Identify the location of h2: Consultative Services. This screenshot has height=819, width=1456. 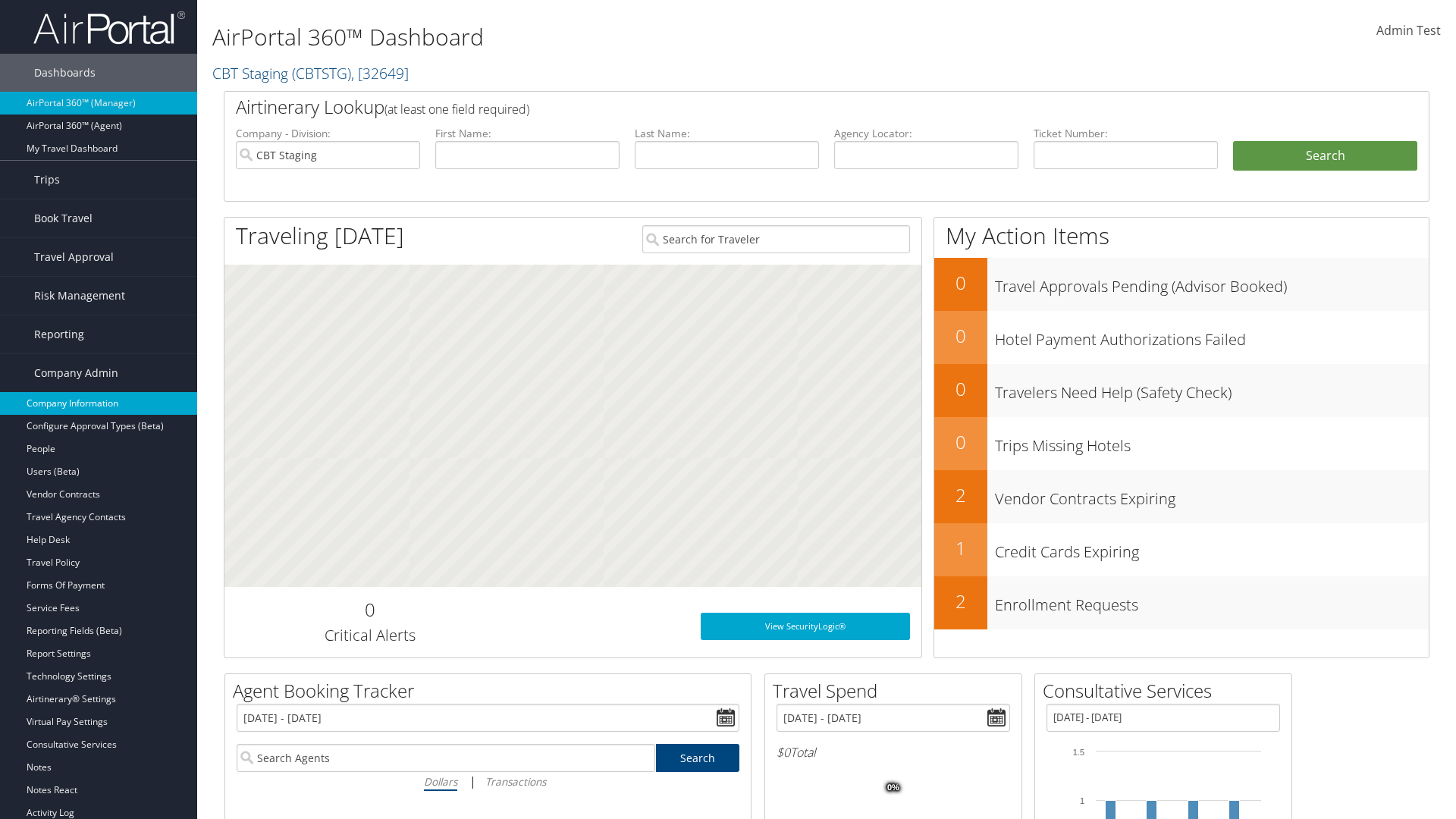
(1167, 691).